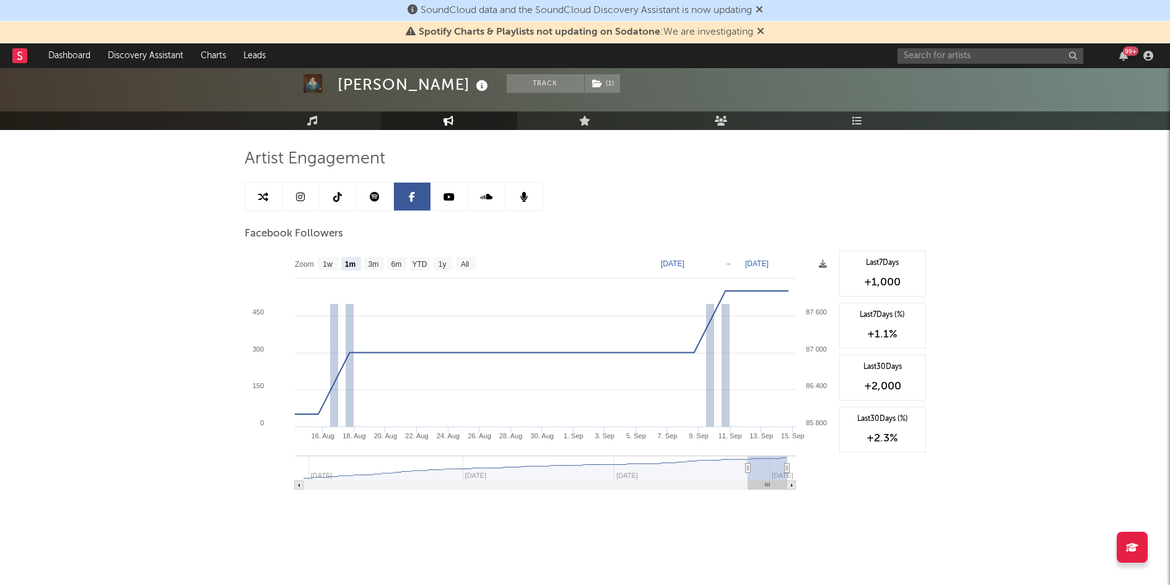 The image size is (1170, 585). Describe the element at coordinates (882, 419) in the screenshot. I see `div: Last 30 Days (%)` at that location.